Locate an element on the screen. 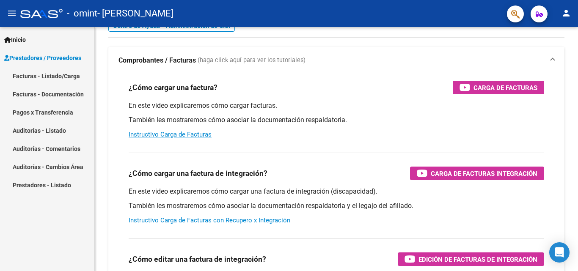  h3: ¿Cómo cargar una factura? is located at coordinates (173, 88).